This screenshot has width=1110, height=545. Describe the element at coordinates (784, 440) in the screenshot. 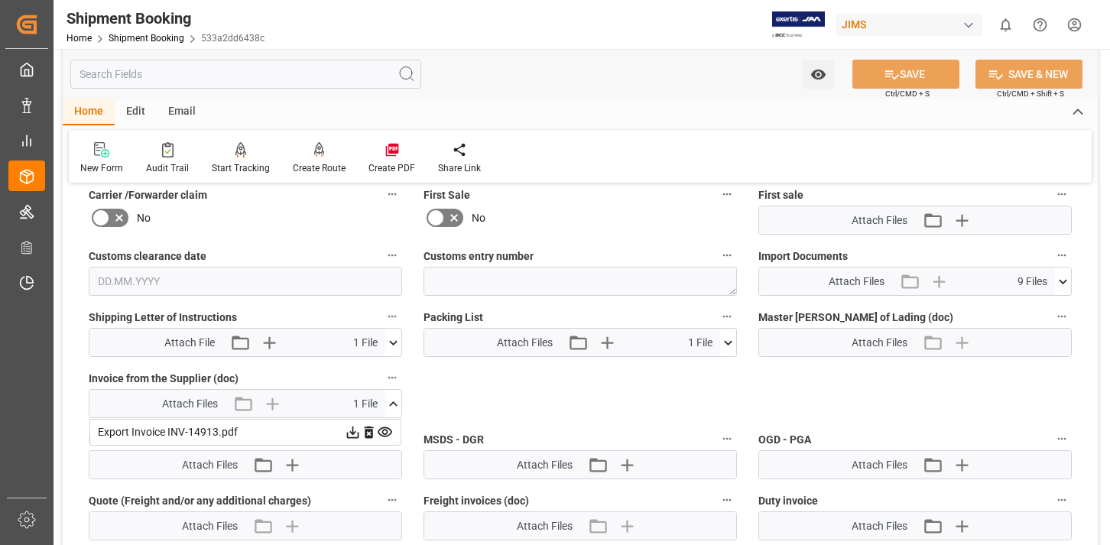

I see `span: OGD - PGA` at that location.